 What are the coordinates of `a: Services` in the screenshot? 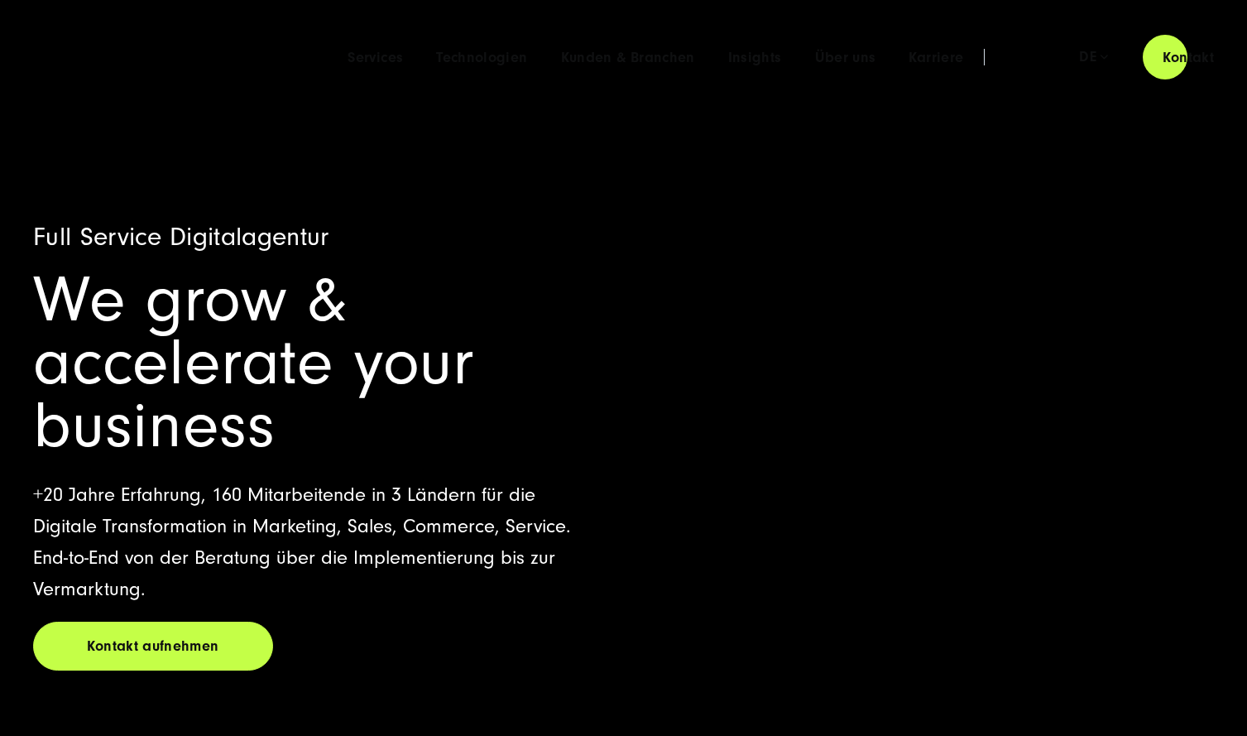 It's located at (375, 58).